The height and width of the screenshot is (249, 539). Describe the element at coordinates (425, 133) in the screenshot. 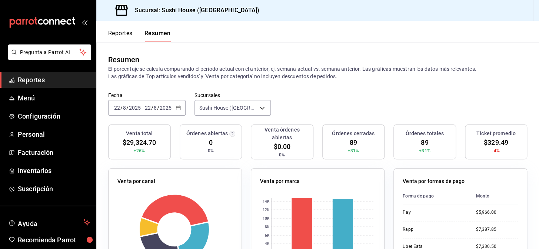

I see `h3: Órdenes totales` at that location.